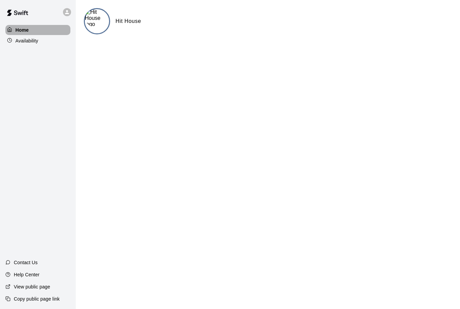  Describe the element at coordinates (38, 41) in the screenshot. I see `div: Availability` at that location.